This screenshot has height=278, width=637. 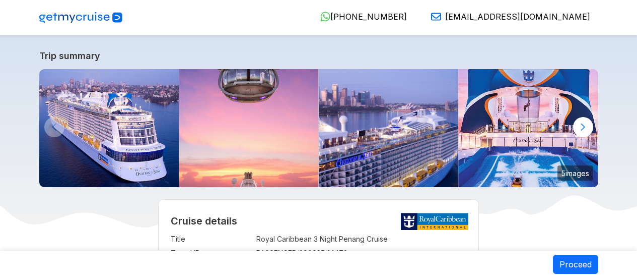 What do you see at coordinates (389, 128) in the screenshot?
I see `img: ovation-of-the-seas-departing-from-sydney.jpg` at bounding box center [389, 128].